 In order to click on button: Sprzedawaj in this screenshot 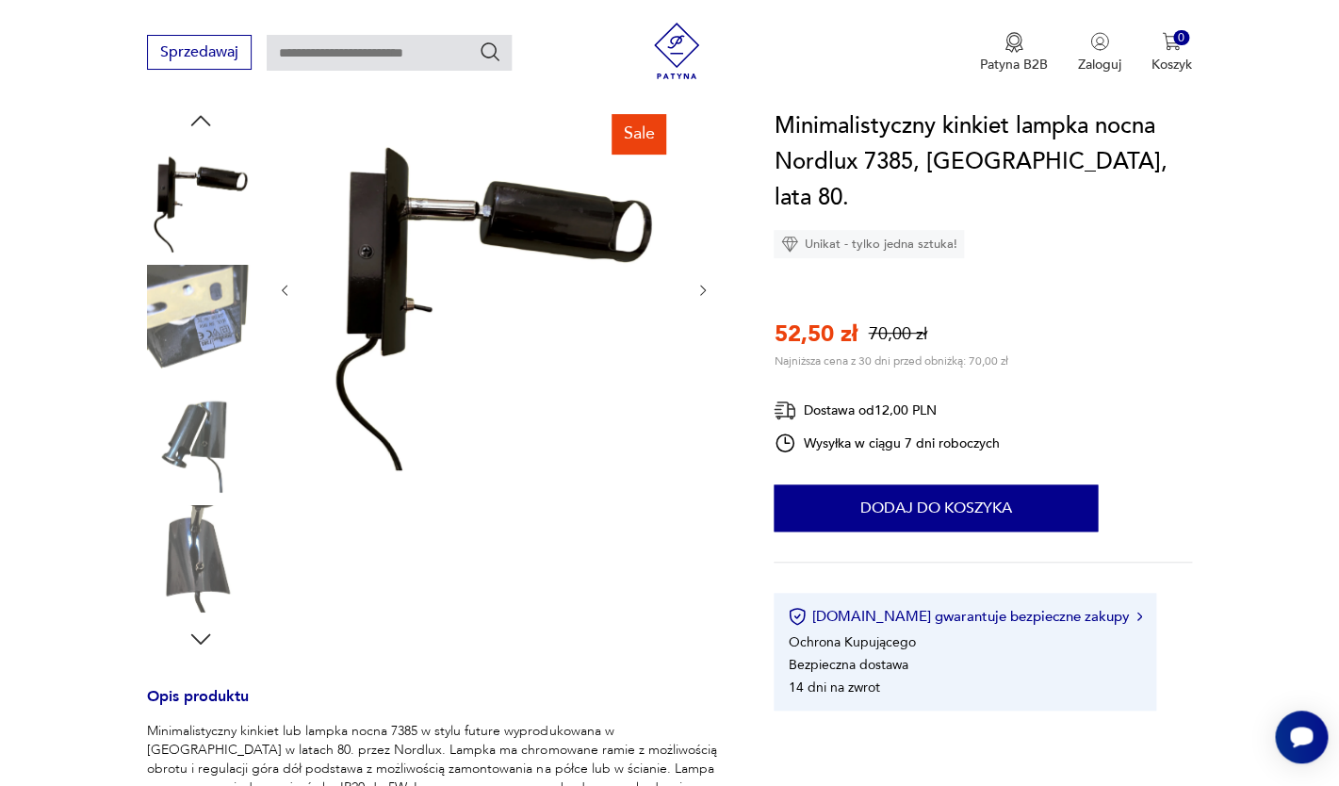, I will do `click(199, 52)`.